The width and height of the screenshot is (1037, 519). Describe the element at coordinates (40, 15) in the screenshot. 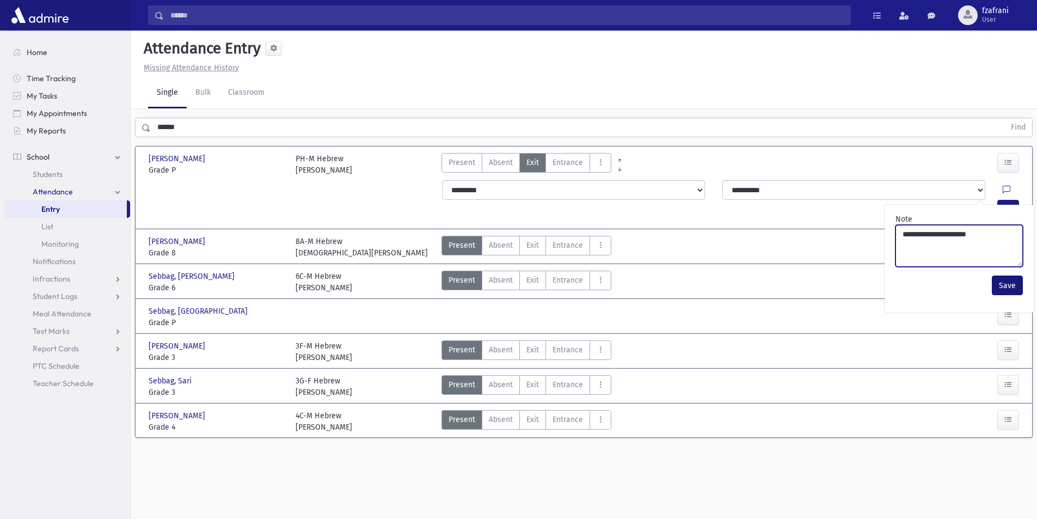

I see `img: AdmirePro` at that location.